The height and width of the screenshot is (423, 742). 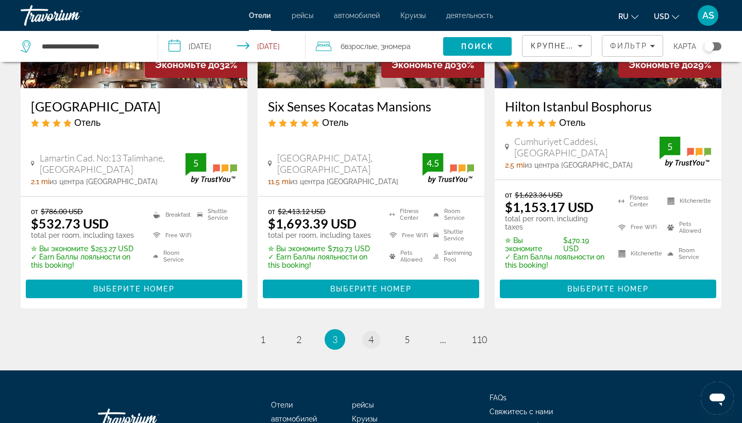 I want to click on ins: $1,693.39 USD, so click(x=312, y=223).